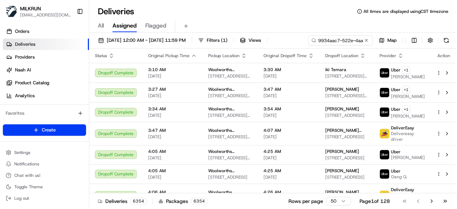  Describe the element at coordinates (289, 70) in the screenshot. I see `span: 3:30 AM` at that location.